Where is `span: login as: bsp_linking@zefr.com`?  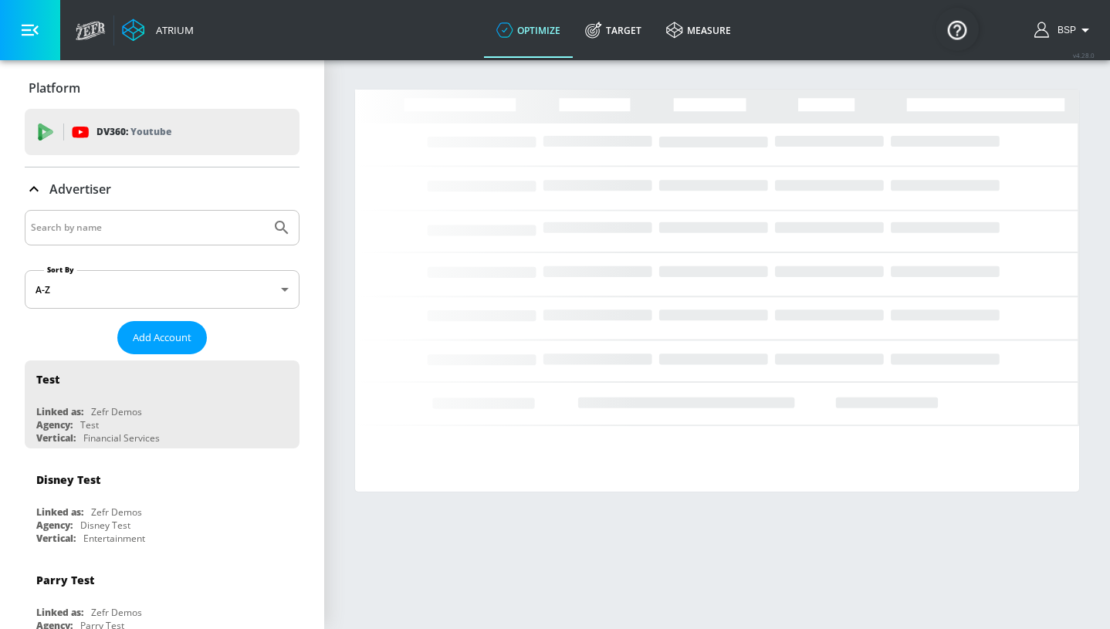 span: login as: bsp_linking@zefr.com is located at coordinates (1063, 30).